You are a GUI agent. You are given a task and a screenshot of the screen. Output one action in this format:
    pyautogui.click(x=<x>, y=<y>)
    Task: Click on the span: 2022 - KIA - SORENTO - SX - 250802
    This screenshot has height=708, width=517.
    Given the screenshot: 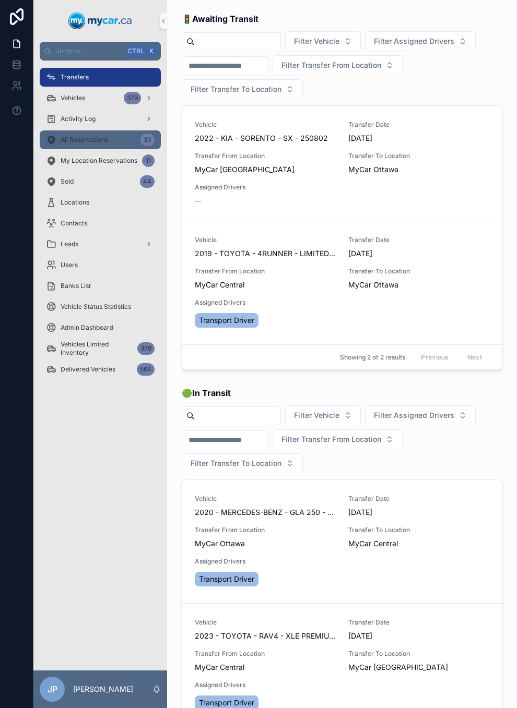 What is the action you would take?
    pyautogui.click(x=261, y=138)
    